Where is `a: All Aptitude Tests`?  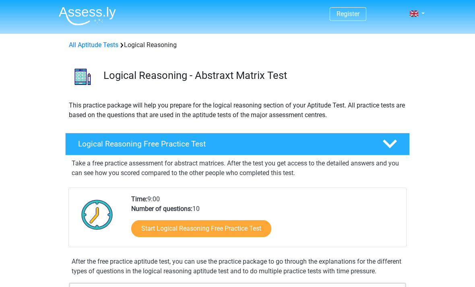 a: All Aptitude Tests is located at coordinates (93, 45).